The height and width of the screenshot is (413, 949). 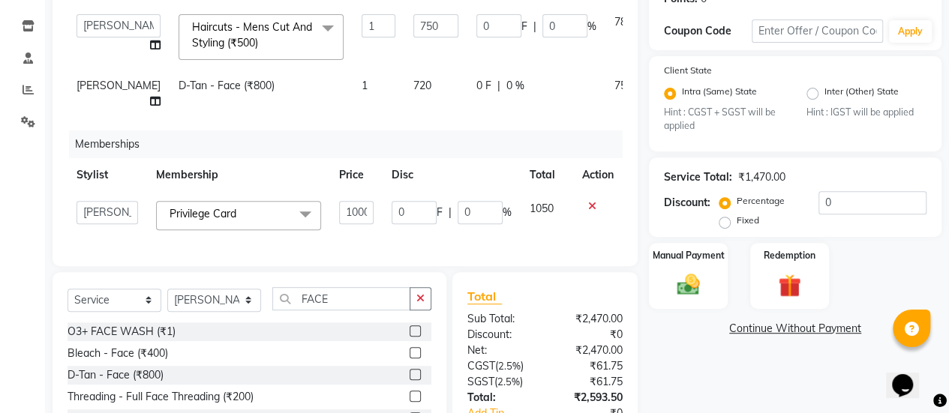 What do you see at coordinates (795, 328) in the screenshot?
I see `a: Continue Without Payment` at bounding box center [795, 328].